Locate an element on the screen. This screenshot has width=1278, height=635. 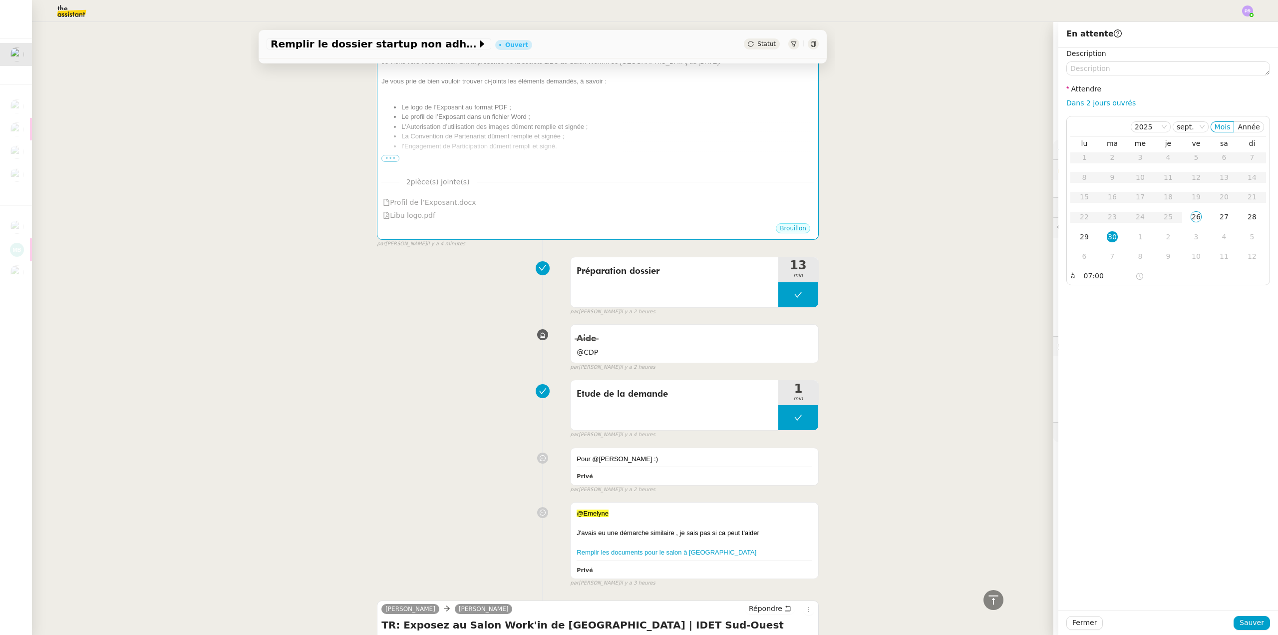
td: 03/10/2025 is located at coordinates (1197, 237).